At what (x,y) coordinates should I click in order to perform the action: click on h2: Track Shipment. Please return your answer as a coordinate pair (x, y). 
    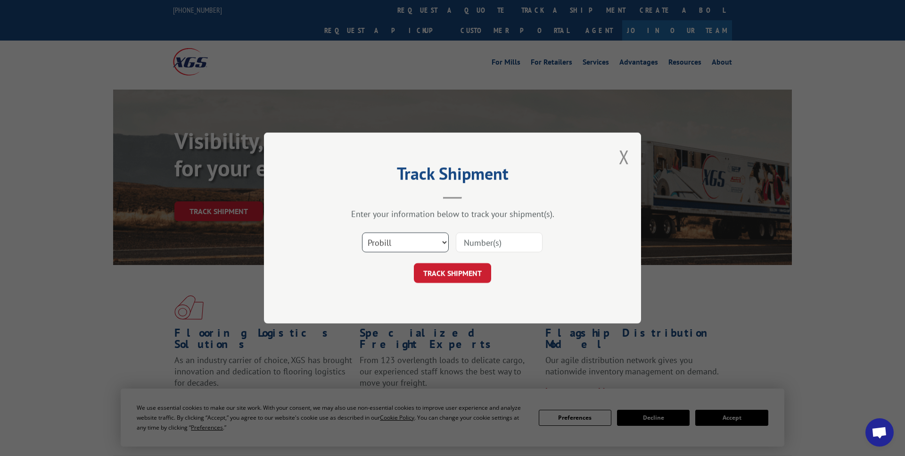
    Looking at the image, I should click on (452, 176).